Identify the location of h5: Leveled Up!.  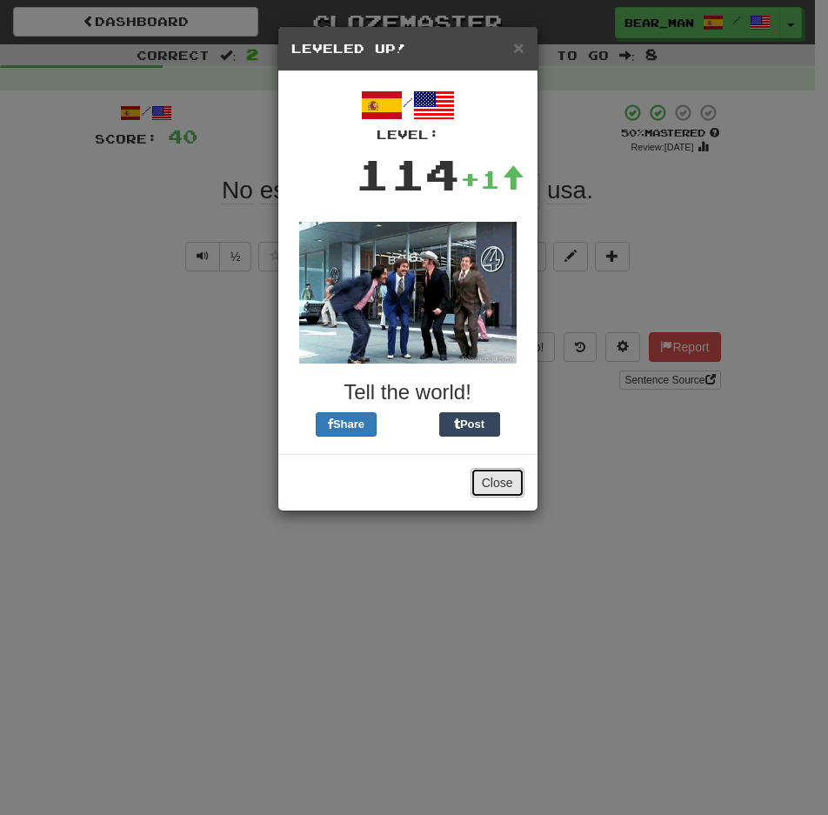
(408, 49).